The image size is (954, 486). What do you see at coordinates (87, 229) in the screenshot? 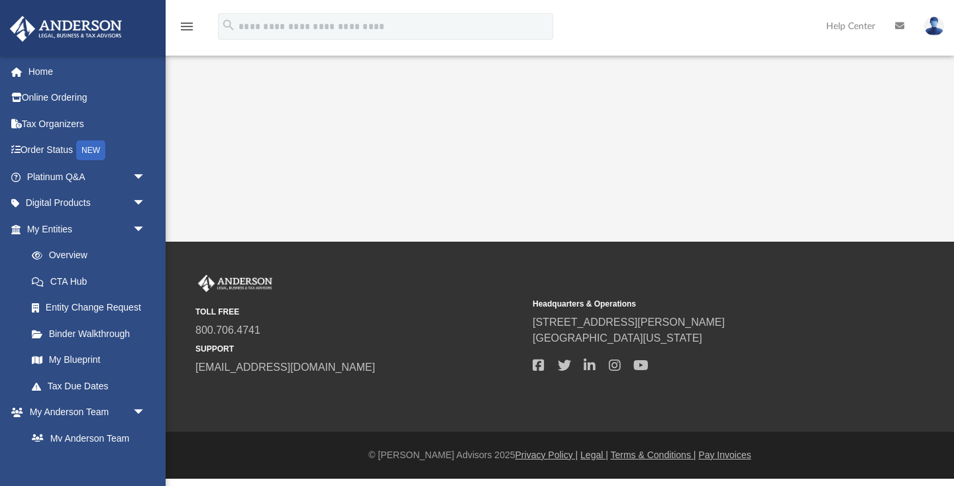
I see `a: My Entitiesarrow_drop_down` at bounding box center [87, 229].